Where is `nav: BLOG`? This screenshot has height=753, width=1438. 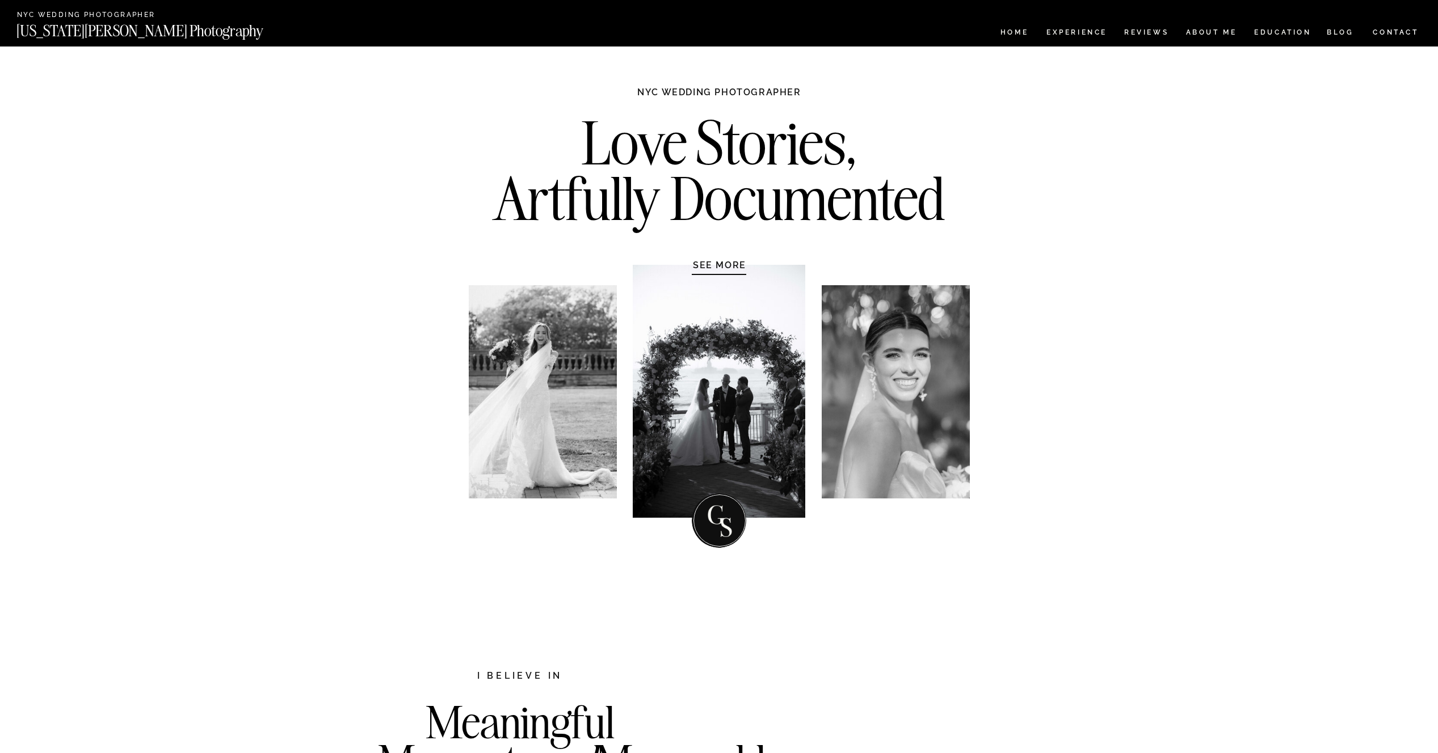 nav: BLOG is located at coordinates (1340, 33).